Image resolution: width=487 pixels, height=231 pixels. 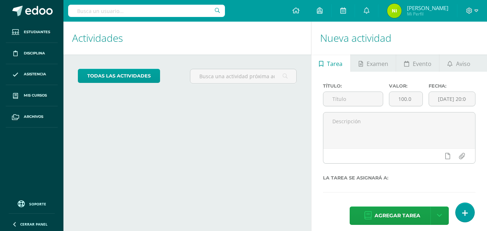 I want to click on span: Estudiantes, so click(x=37, y=32).